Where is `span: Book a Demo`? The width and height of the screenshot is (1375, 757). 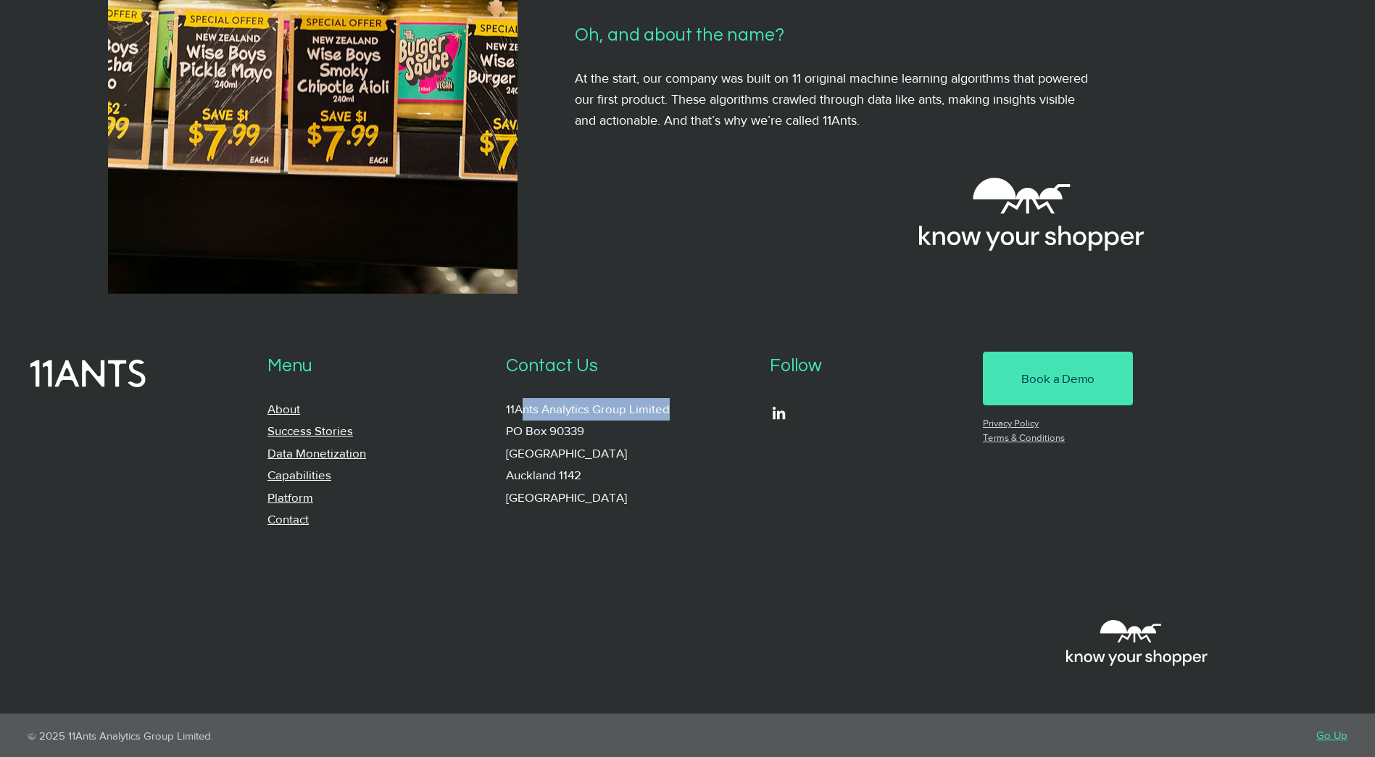
span: Book a Demo is located at coordinates (1058, 378).